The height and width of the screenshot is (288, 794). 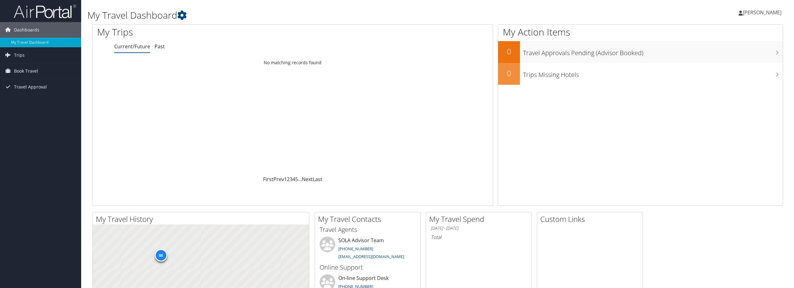 I want to click on span: Travel Approval, so click(x=30, y=87).